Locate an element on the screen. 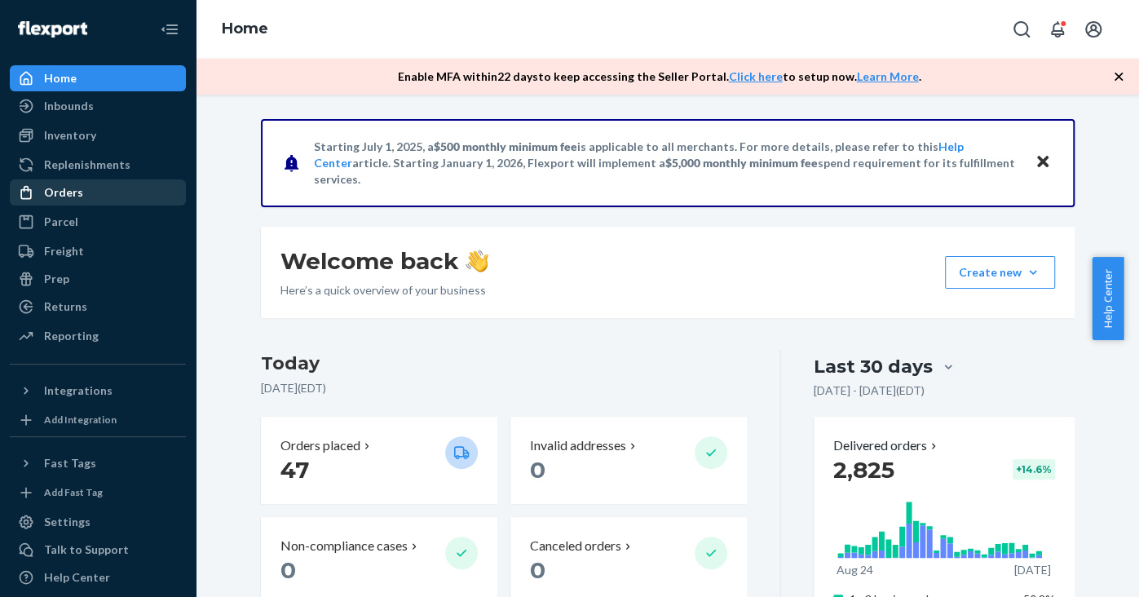  div: + 14.6 % is located at coordinates (1034, 469).